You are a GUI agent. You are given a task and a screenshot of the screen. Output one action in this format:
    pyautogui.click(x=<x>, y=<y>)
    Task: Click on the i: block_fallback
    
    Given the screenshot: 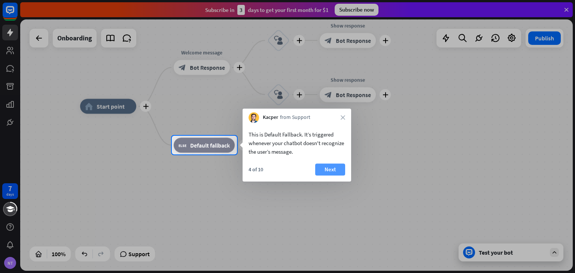 What is the action you would take?
    pyautogui.click(x=182, y=145)
    